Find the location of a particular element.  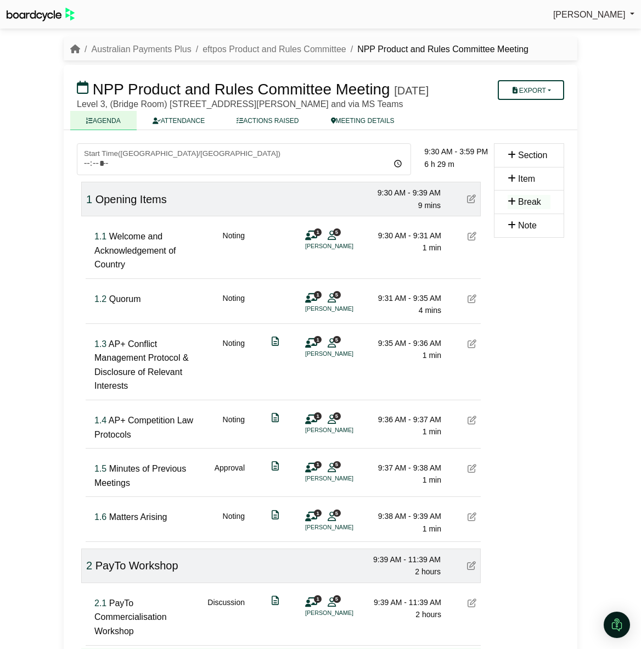

span: 9 mins is located at coordinates (429, 205).